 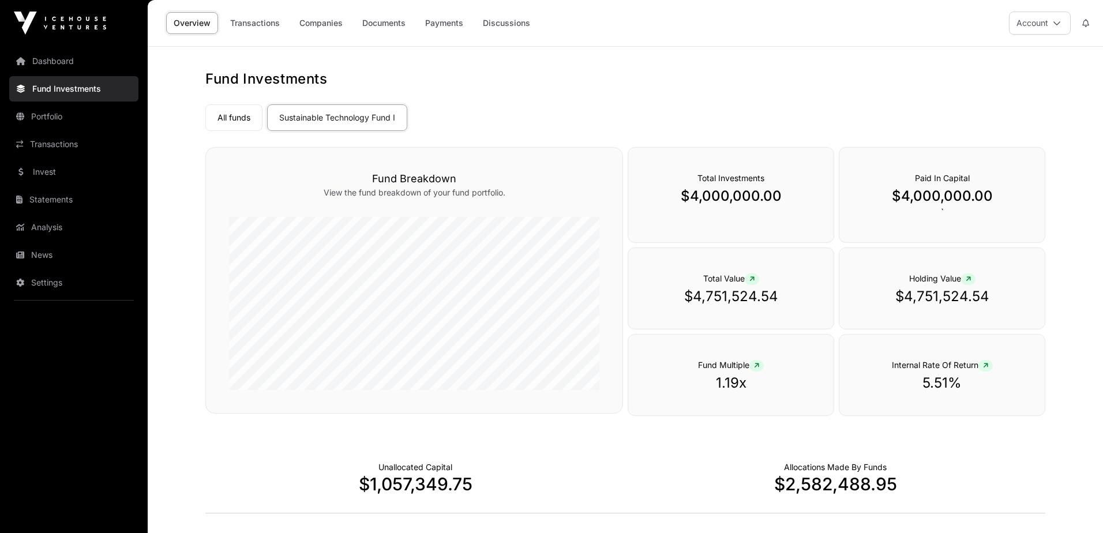 I want to click on button: Account, so click(x=1040, y=23).